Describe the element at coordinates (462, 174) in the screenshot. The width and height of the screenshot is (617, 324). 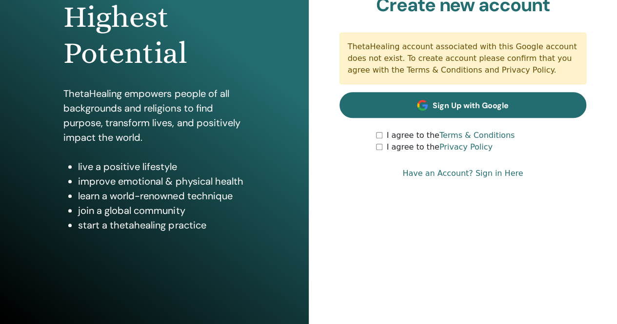
I see `a: Have an Account? Sign in Here` at that location.